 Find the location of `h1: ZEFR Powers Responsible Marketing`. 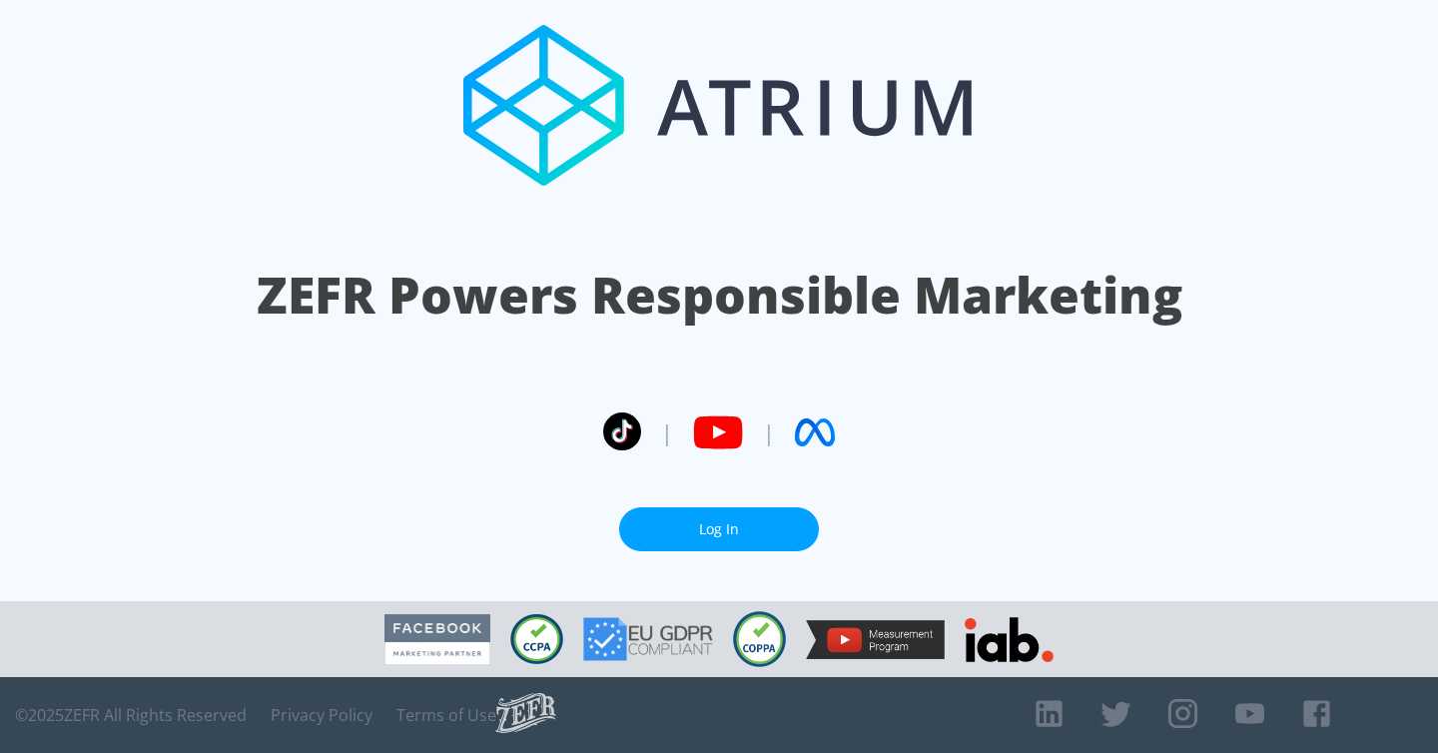

h1: ZEFR Powers Responsible Marketing is located at coordinates (719, 295).